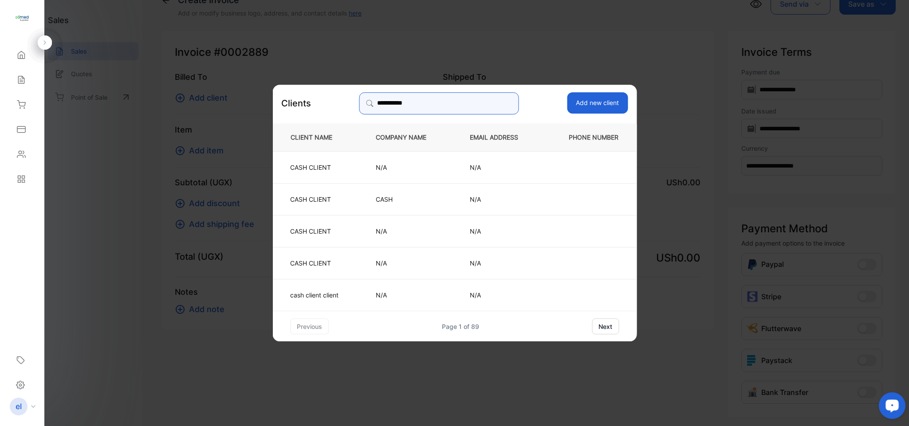  Describe the element at coordinates (460, 326) in the screenshot. I see `div: Page 1 of 89` at that location.